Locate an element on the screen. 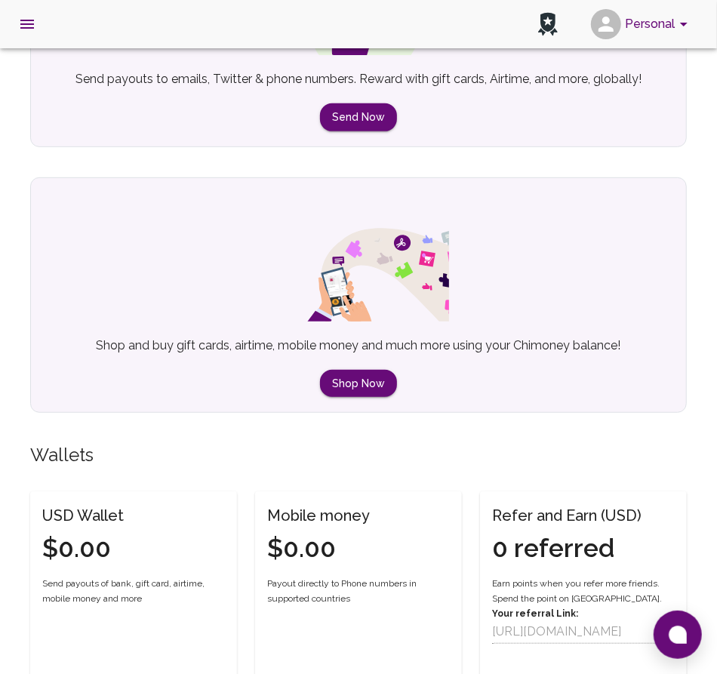 The width and height of the screenshot is (717, 674). span: Payout directly to Phone numbers in supported countries is located at coordinates (359, 592).